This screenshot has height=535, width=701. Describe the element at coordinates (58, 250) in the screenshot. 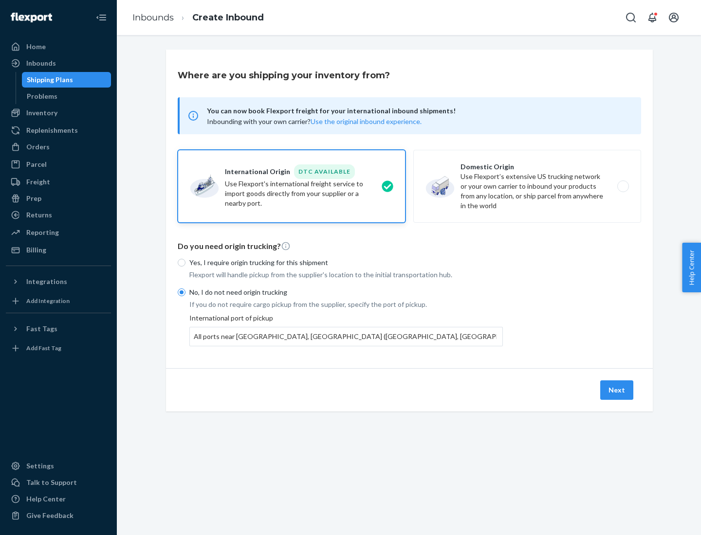

I see `a: Billing` at that location.